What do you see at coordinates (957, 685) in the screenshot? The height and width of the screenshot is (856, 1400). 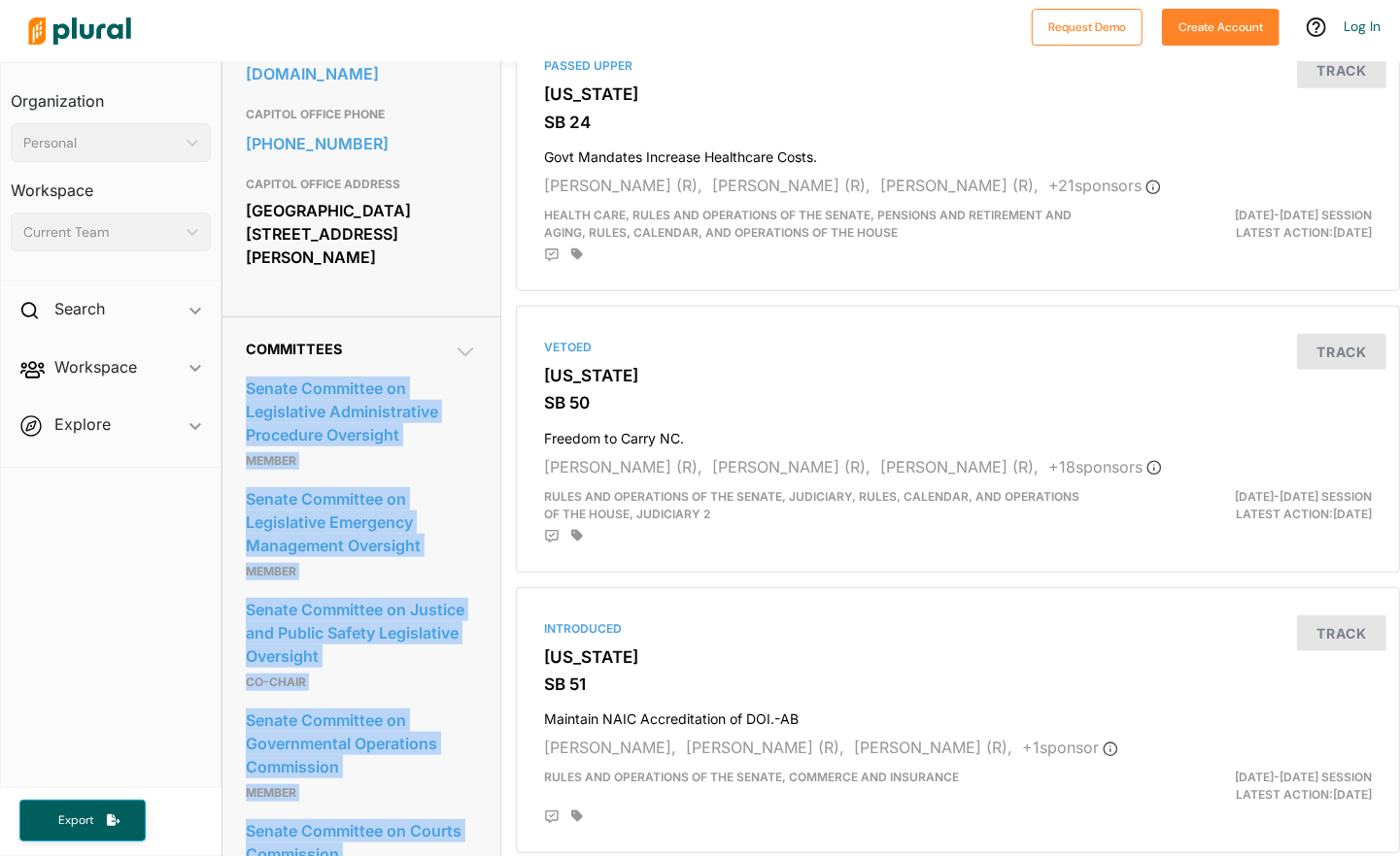 I see `h3: SB 51` at bounding box center [957, 685].